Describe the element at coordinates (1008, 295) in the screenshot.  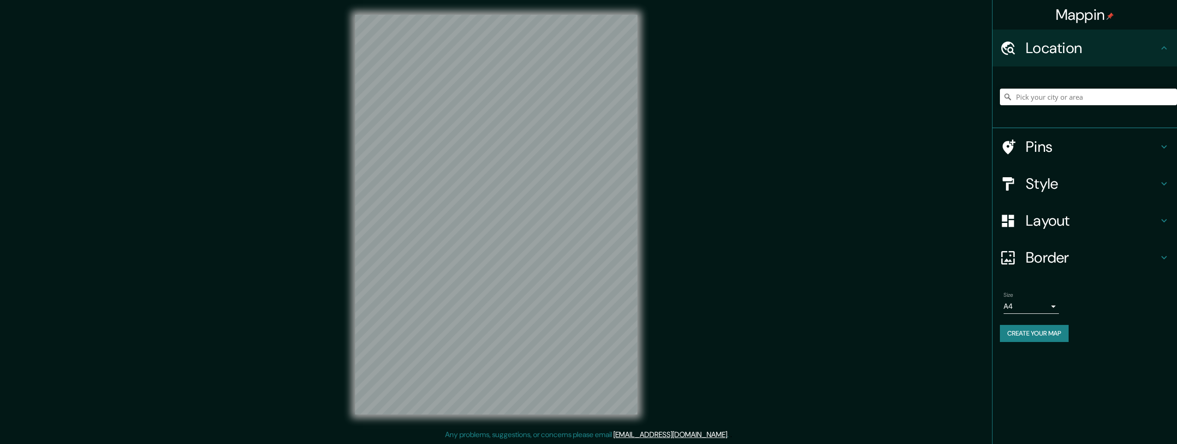
I see `label: Size` at that location.